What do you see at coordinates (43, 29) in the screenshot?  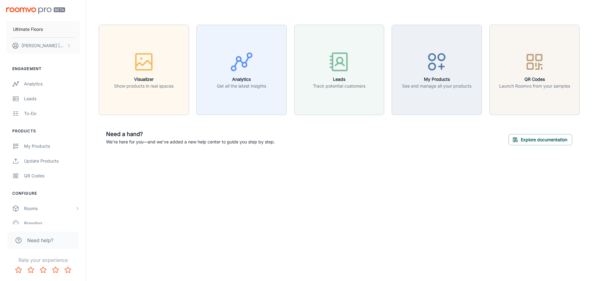 I see `button: Ultimate Floors` at bounding box center [43, 29].